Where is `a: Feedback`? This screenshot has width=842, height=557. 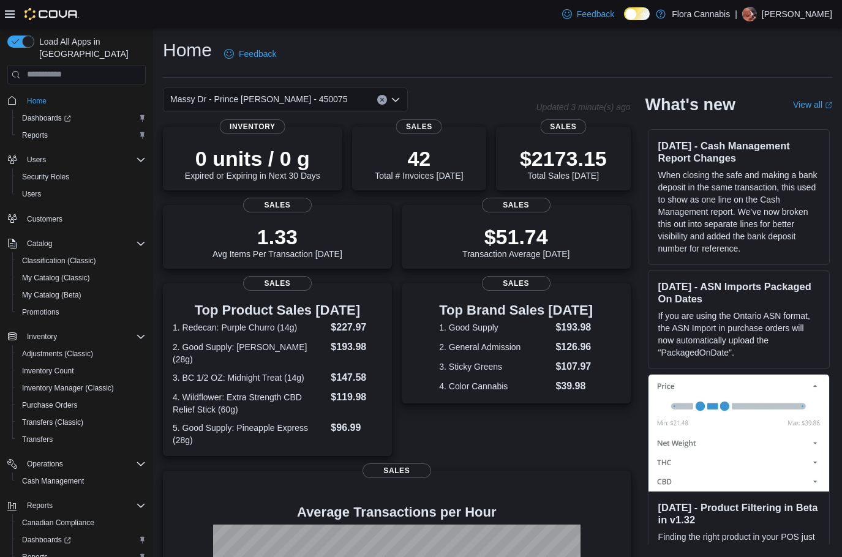 a: Feedback is located at coordinates (250, 54).